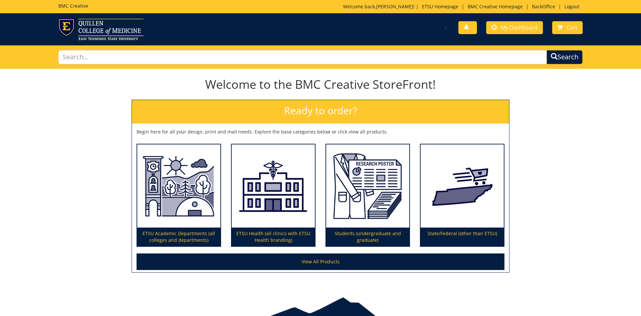 This screenshot has height=316, width=641. What do you see at coordinates (179, 196) in the screenshot?
I see `a: ETSU Academic Departments (all colleges and departments)` at bounding box center [179, 196].